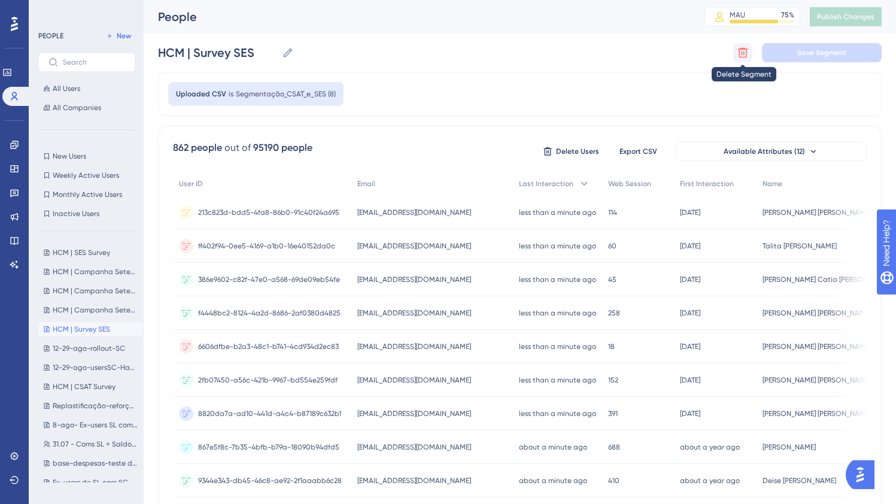  What do you see at coordinates (611, 346) in the screenshot?
I see `span: 18` at bounding box center [611, 346].